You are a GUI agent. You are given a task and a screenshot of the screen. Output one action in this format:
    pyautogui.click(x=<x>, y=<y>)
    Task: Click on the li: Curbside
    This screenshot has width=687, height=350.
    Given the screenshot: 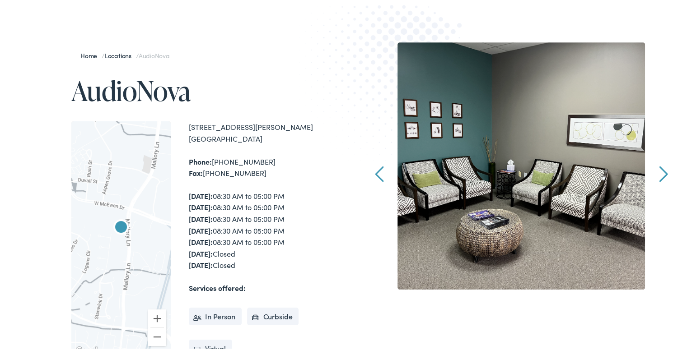 What is the action you would take?
    pyautogui.click(x=273, y=315)
    